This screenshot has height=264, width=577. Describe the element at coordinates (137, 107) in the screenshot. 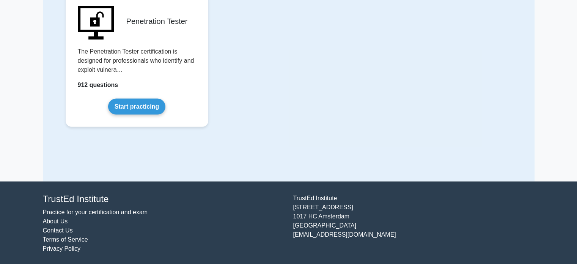

I see `a: Start practicing` at that location.